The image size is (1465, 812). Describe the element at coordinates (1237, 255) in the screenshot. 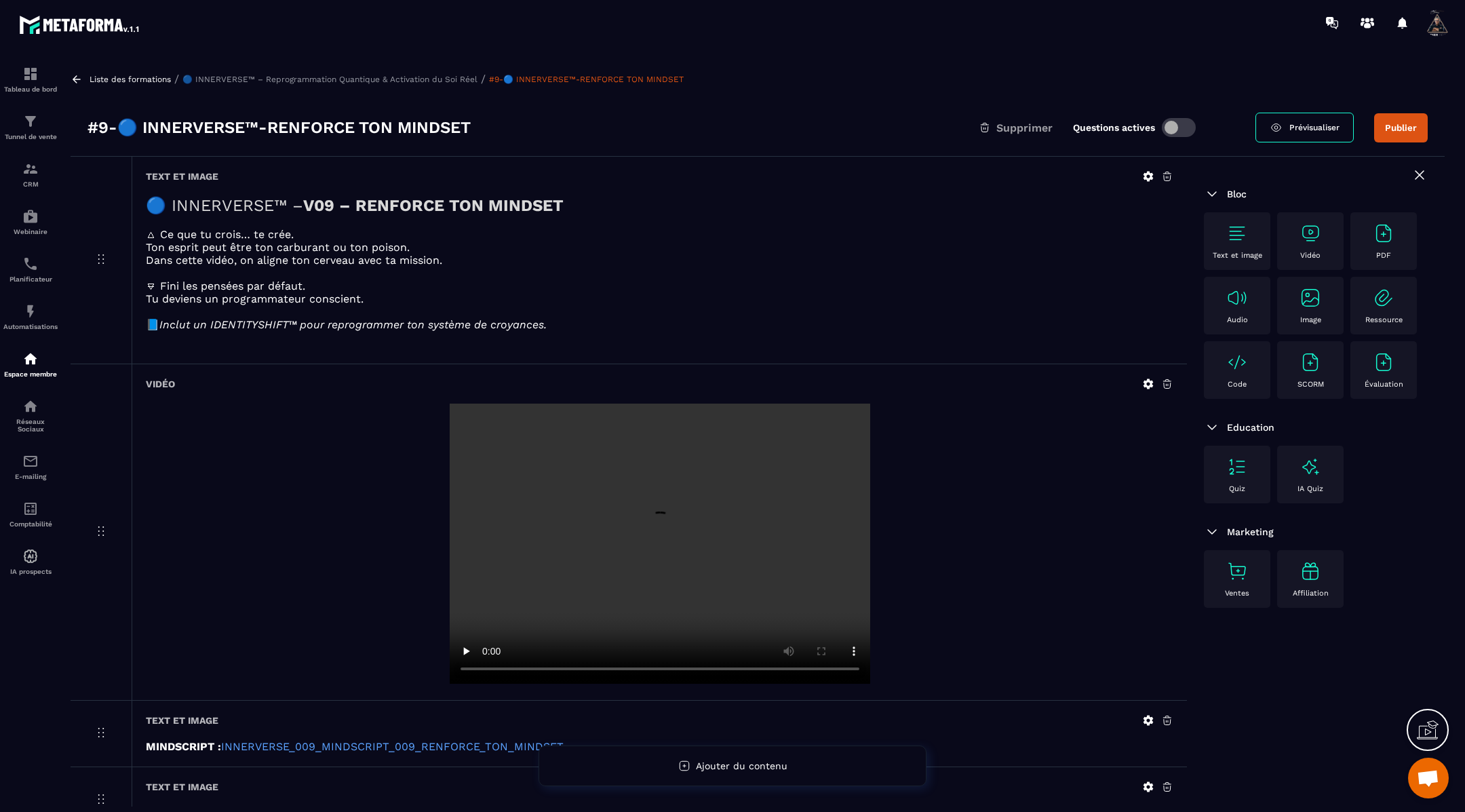

I see `p: Text et image` at that location.